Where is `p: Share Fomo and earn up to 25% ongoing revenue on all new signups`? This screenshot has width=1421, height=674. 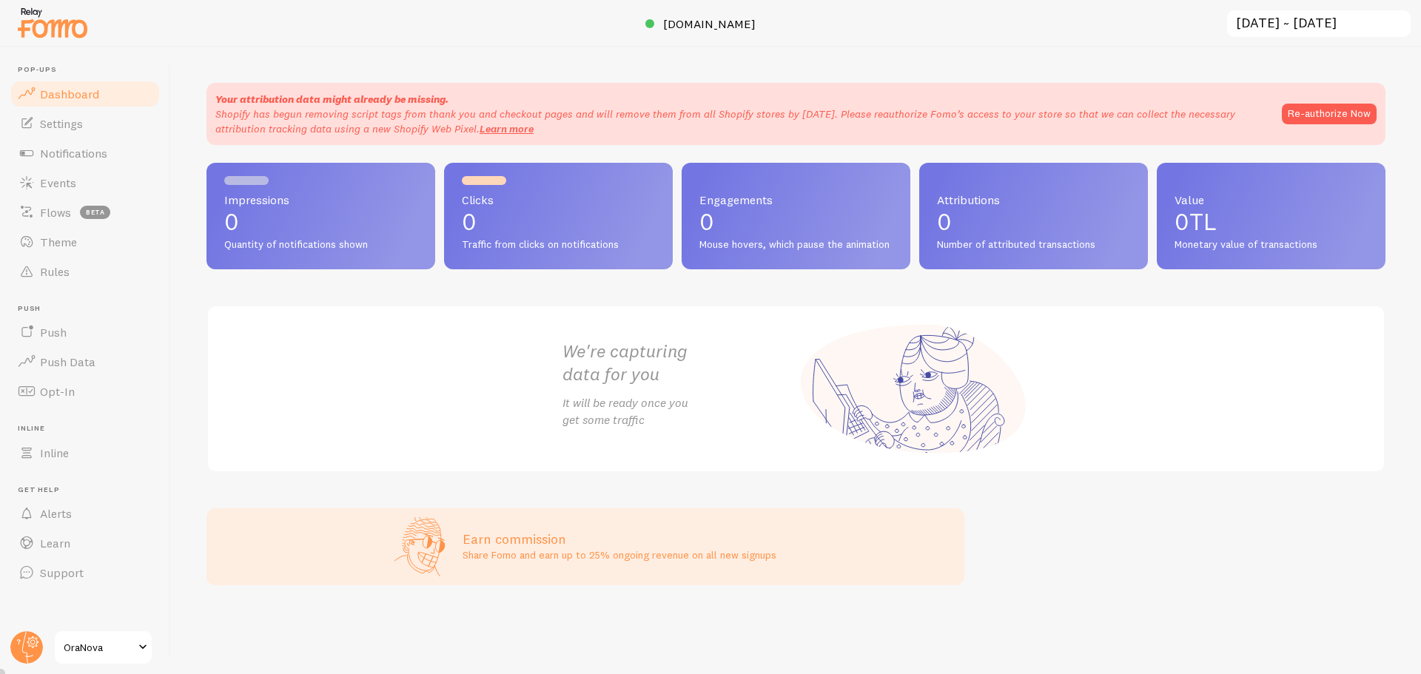 p: Share Fomo and earn up to 25% ongoing revenue on all new signups is located at coordinates (619, 555).